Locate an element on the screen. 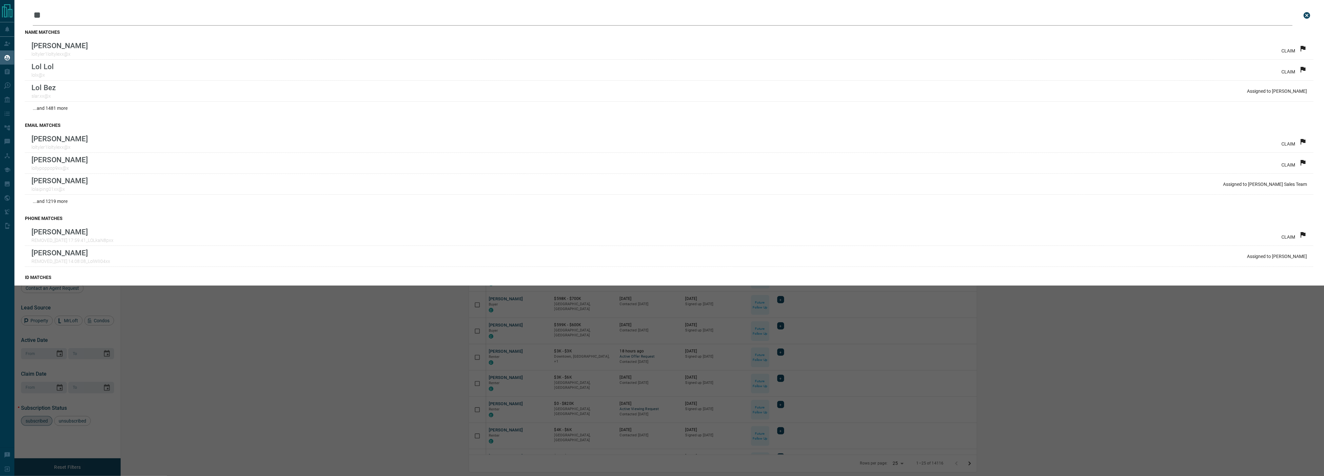 The image size is (1324, 476). p: lollypoppop9xx@x is located at coordinates (60, 168).